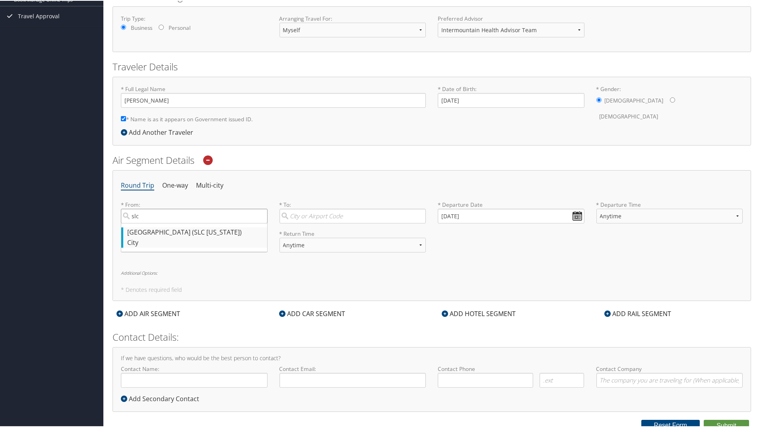 This screenshot has width=757, height=427. What do you see at coordinates (432, 272) in the screenshot?
I see `h6: Additional Options:` at bounding box center [432, 272].